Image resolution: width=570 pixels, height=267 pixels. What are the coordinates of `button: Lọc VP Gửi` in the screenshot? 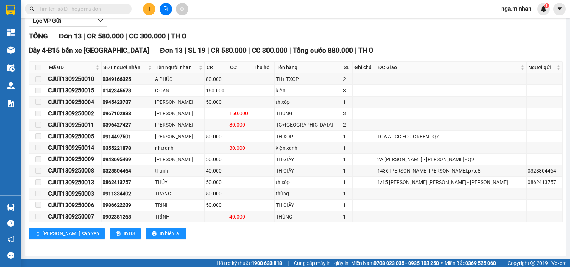 It's located at (68, 21).